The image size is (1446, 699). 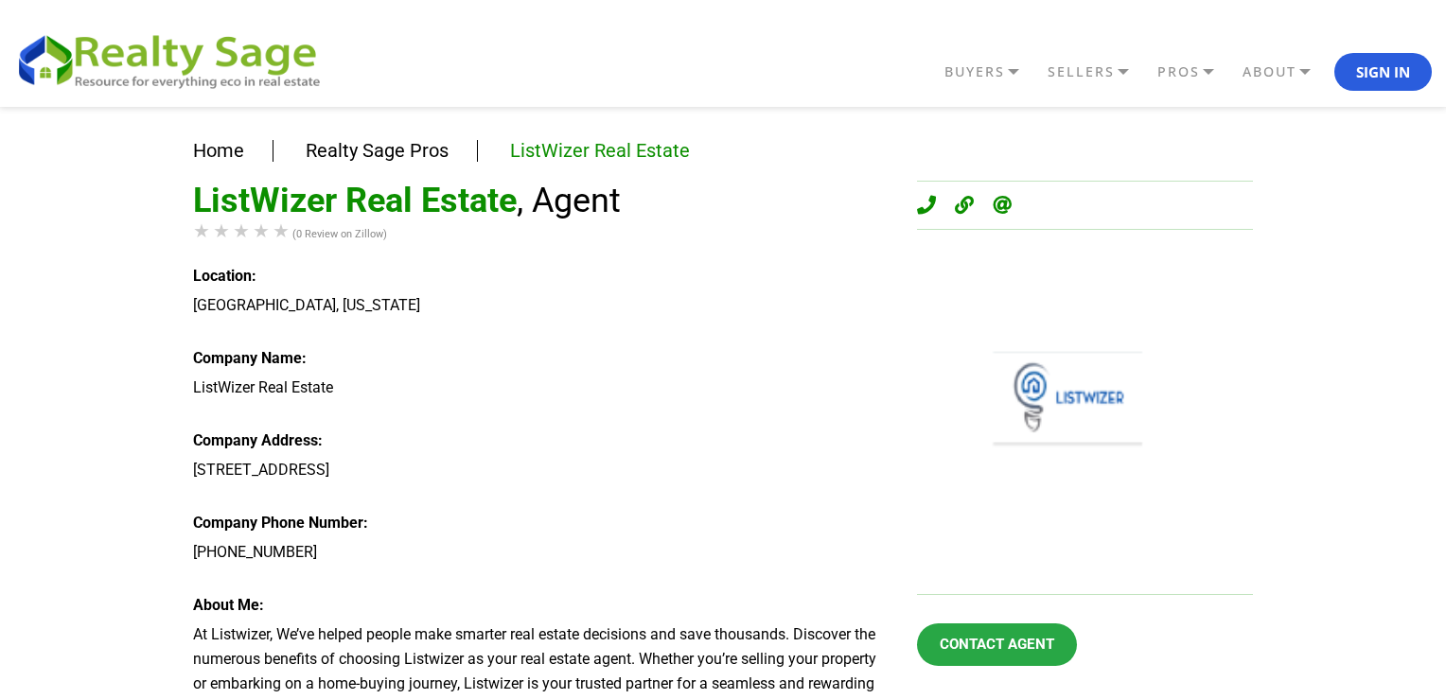 What do you see at coordinates (1098, 72) in the screenshot?
I see `a: SELLERS` at bounding box center [1098, 72].